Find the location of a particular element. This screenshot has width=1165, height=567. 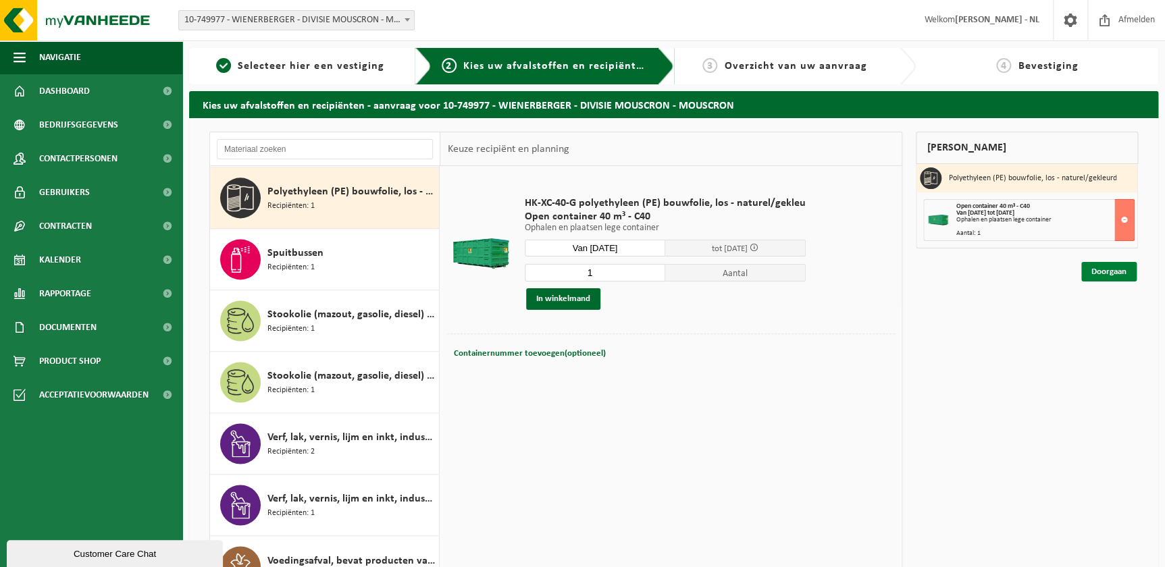

span: Kalender is located at coordinates (60, 260).